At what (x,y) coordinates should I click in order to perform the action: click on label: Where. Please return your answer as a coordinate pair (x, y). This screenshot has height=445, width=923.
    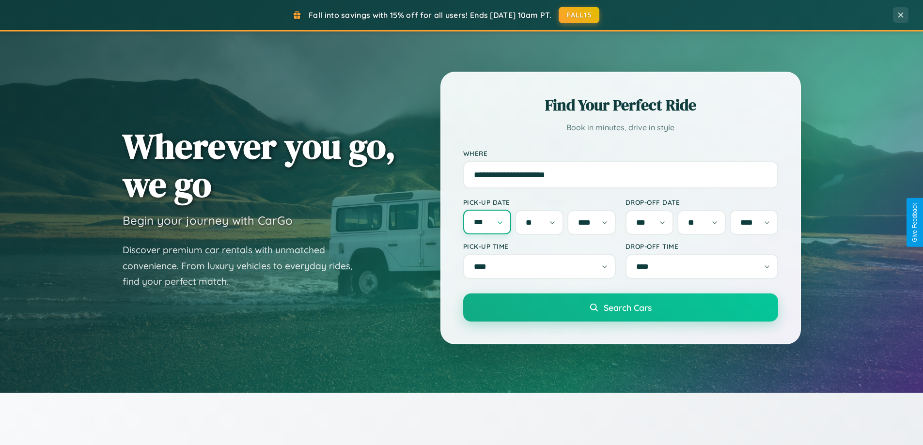
    Looking at the image, I should click on (621, 153).